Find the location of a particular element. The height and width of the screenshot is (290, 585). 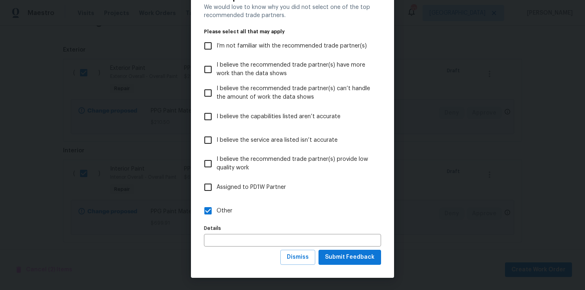

legend: Please select all that may apply is located at coordinates (292, 32).